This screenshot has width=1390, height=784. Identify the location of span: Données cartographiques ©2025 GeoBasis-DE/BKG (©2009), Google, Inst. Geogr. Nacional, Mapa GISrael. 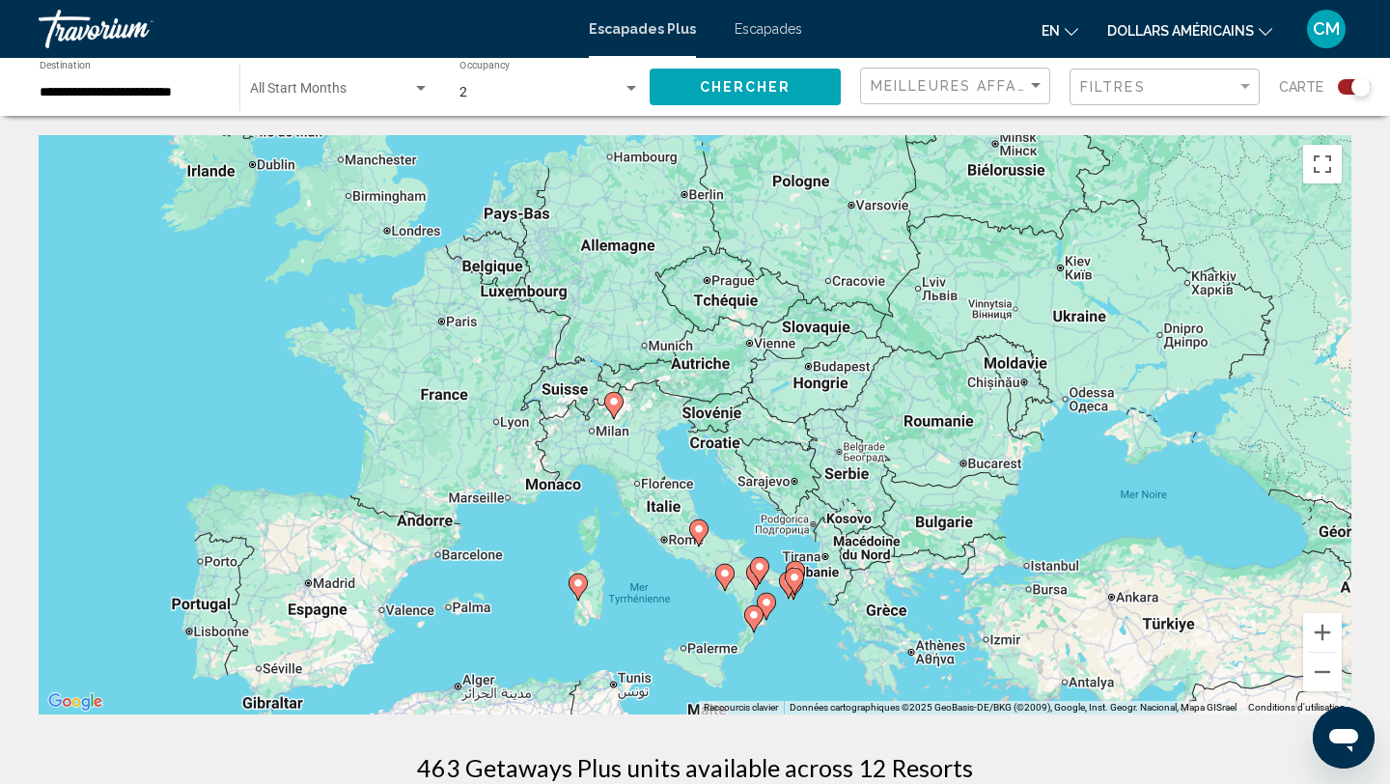
(1013, 707).